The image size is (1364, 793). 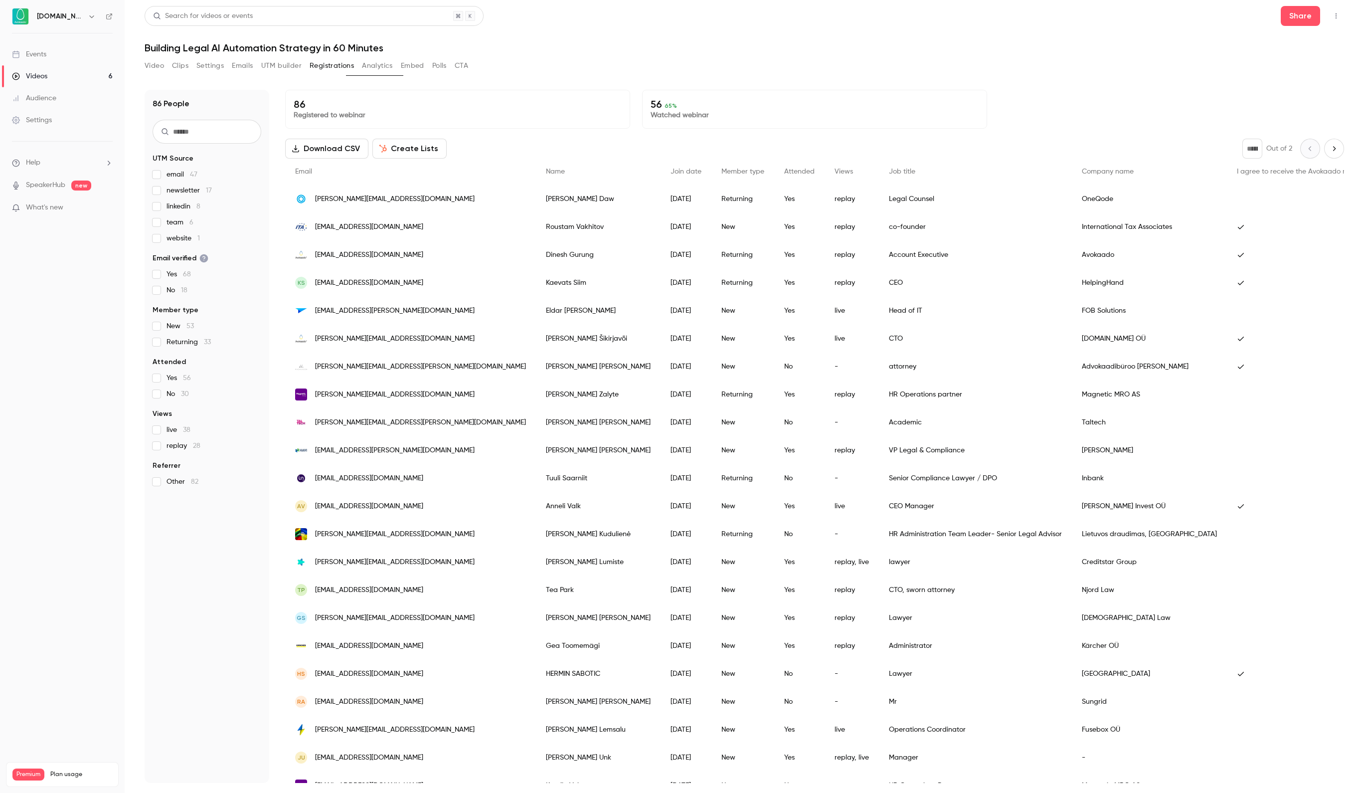 What do you see at coordinates (458, 115) in the screenshot?
I see `p: Registered to webinar` at bounding box center [458, 115].